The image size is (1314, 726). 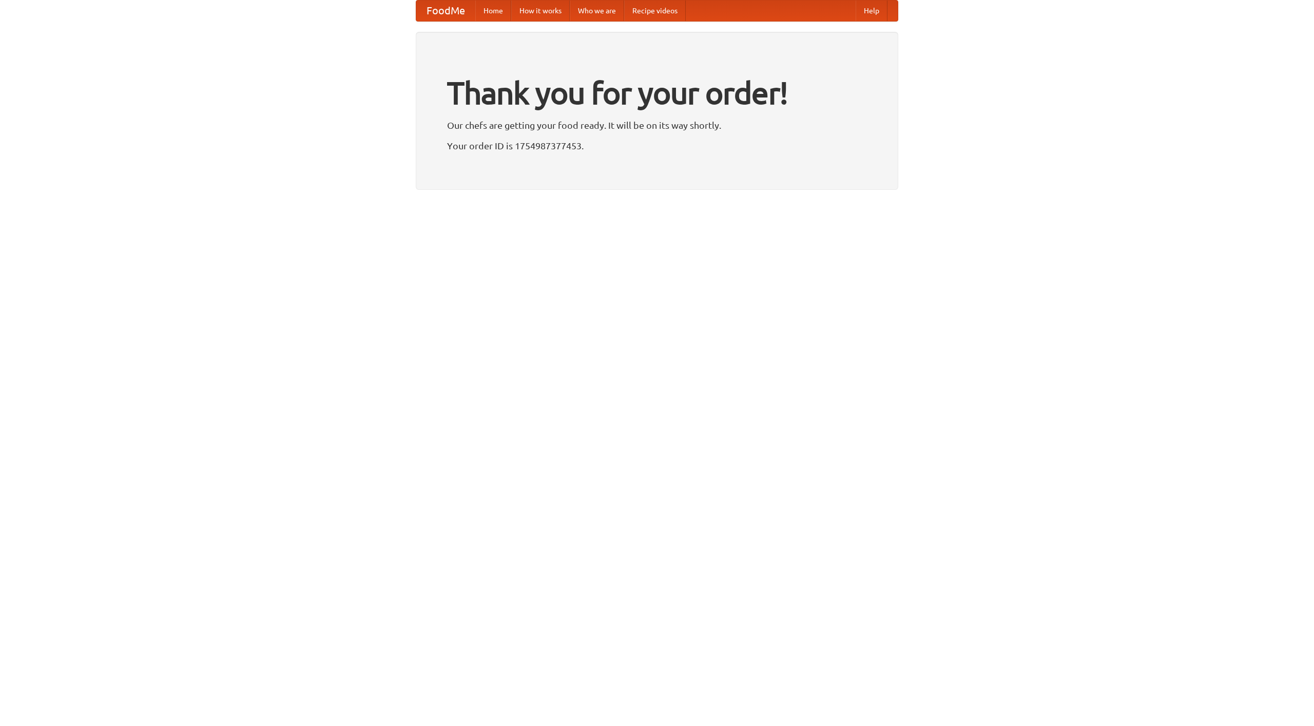 I want to click on a: Help, so click(x=872, y=11).